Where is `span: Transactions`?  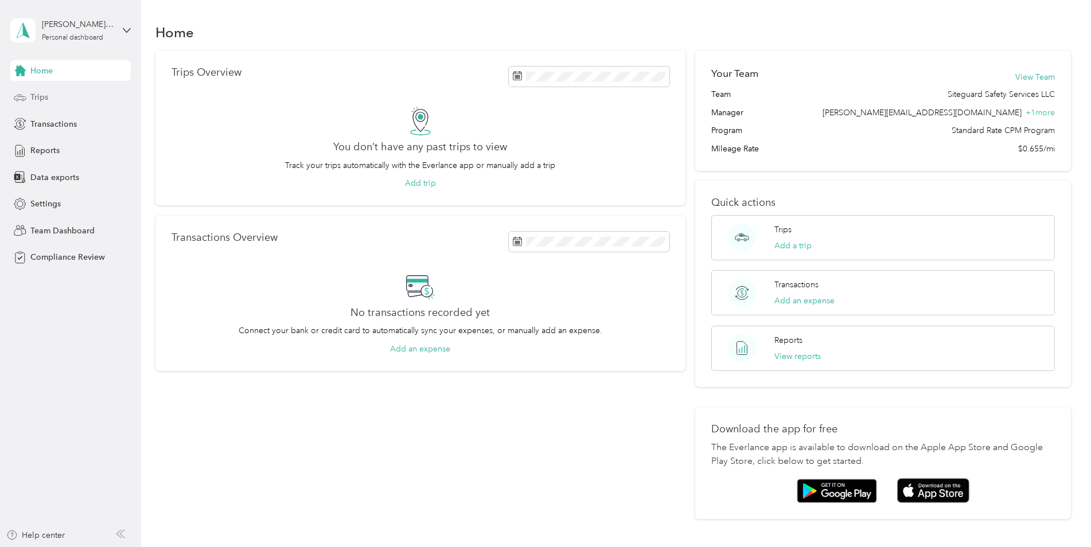
span: Transactions is located at coordinates (53, 124).